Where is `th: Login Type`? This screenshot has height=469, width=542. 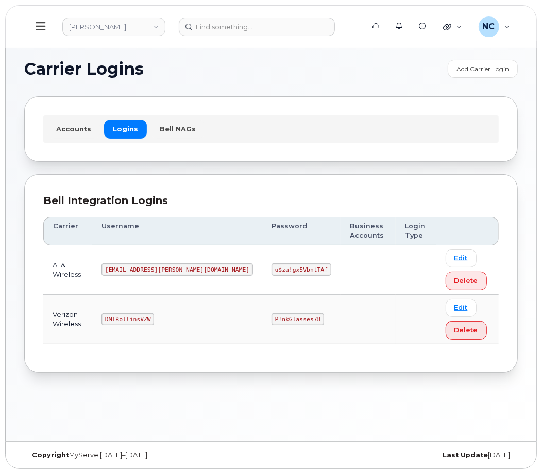 th: Login Type is located at coordinates (416, 231).